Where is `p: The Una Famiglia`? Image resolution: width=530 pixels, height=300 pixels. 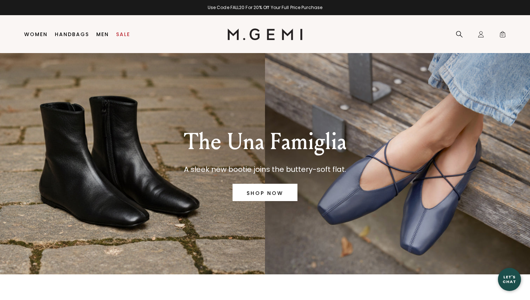
p: The Una Famiglia is located at coordinates (265, 142).